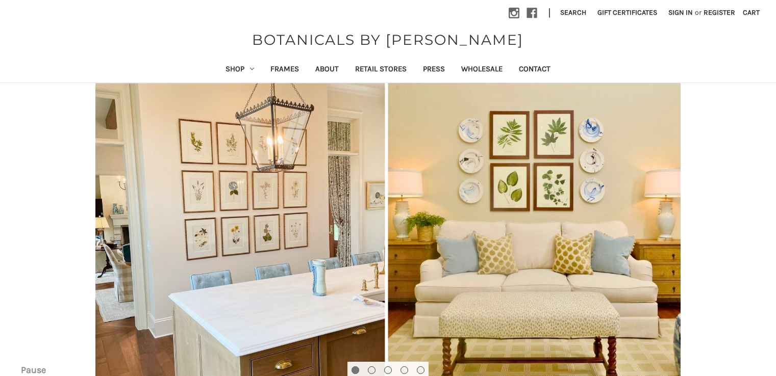 The height and width of the screenshot is (376, 776). Describe the element at coordinates (433, 70) in the screenshot. I see `a: Press` at that location.